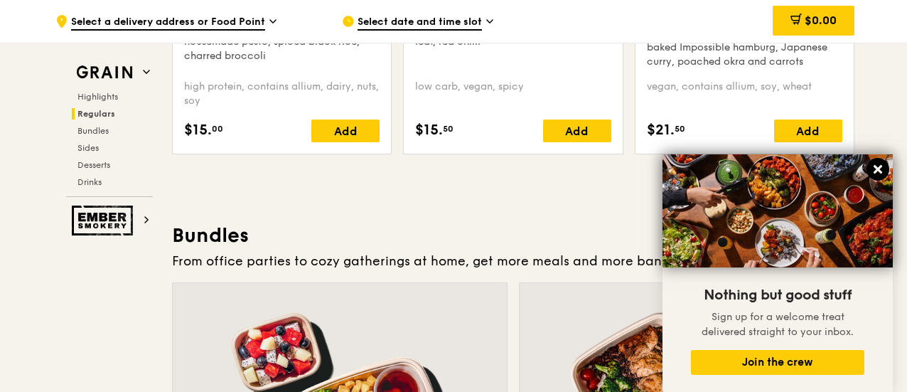 The height and width of the screenshot is (392, 907). Describe the element at coordinates (513, 94) in the screenshot. I see `div: low carb, vegan, spicy` at that location.